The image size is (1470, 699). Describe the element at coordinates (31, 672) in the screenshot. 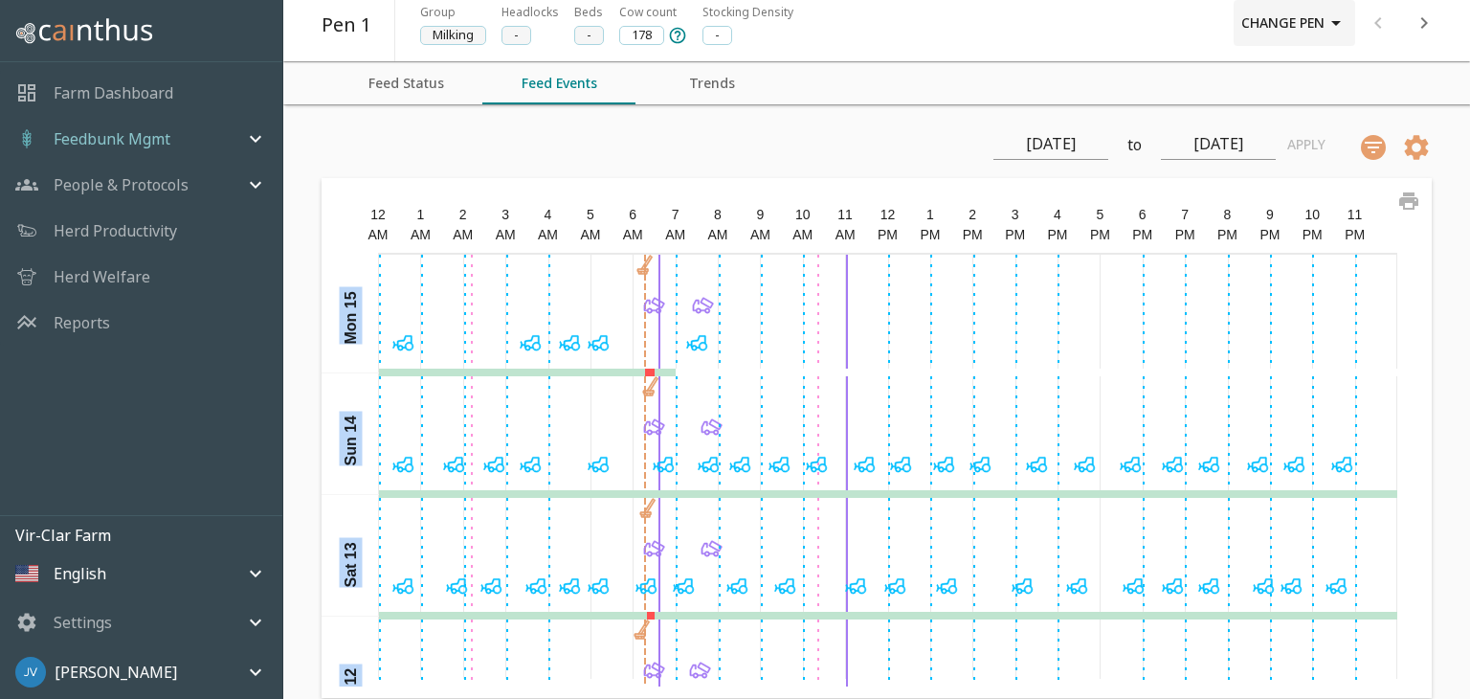

I see `img: f1c59823bd342b332472f8de26407a99` at that location.